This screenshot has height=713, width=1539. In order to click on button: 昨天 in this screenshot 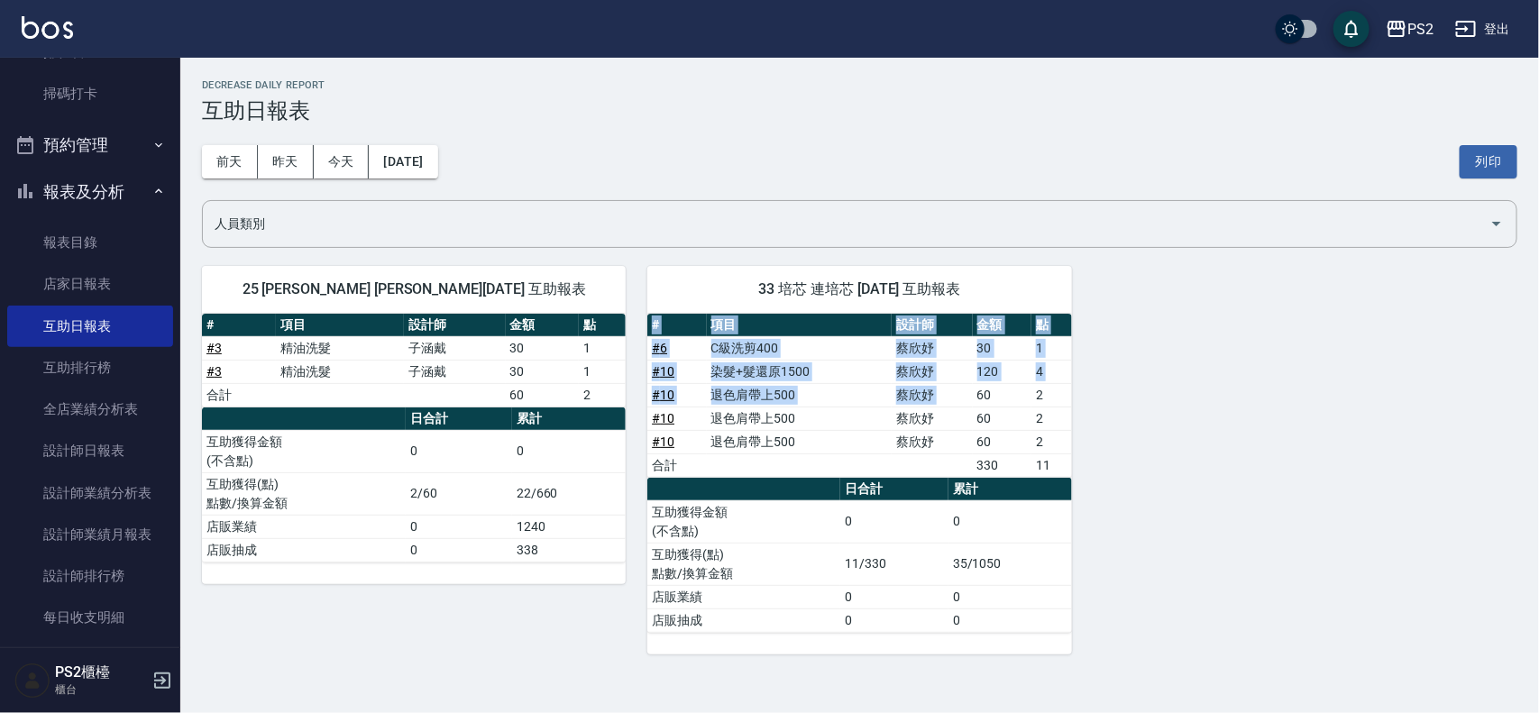, I will do `click(286, 161)`.